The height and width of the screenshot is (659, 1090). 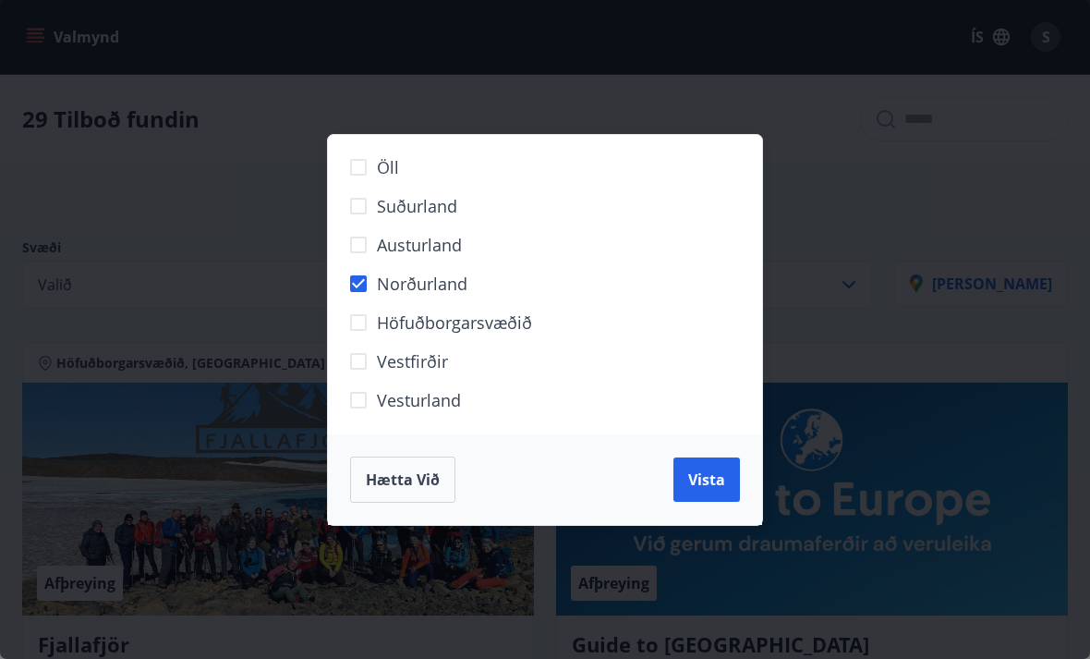 I want to click on button: Hætta við, so click(x=403, y=480).